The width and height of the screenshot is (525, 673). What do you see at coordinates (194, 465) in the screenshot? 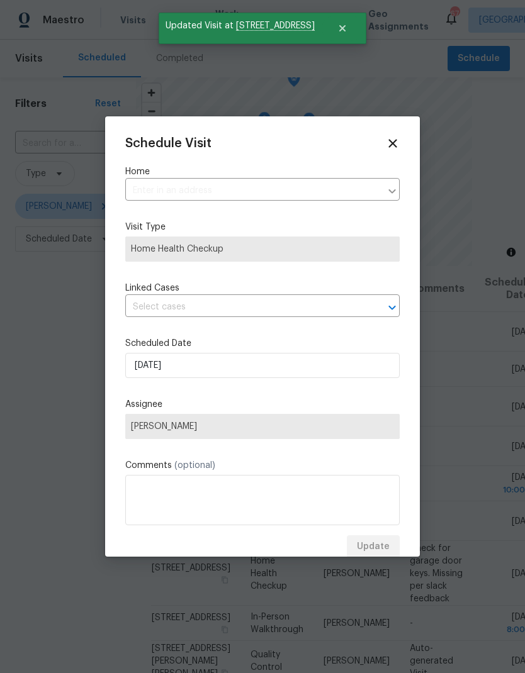
I see `span: (optional)` at bounding box center [194, 465].